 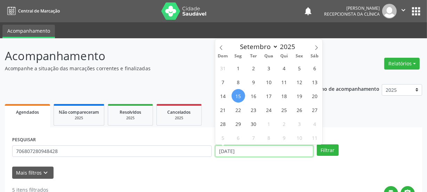 What do you see at coordinates (268, 137) in the screenshot?
I see `span: Outubro 8, 2025` at bounding box center [268, 137].